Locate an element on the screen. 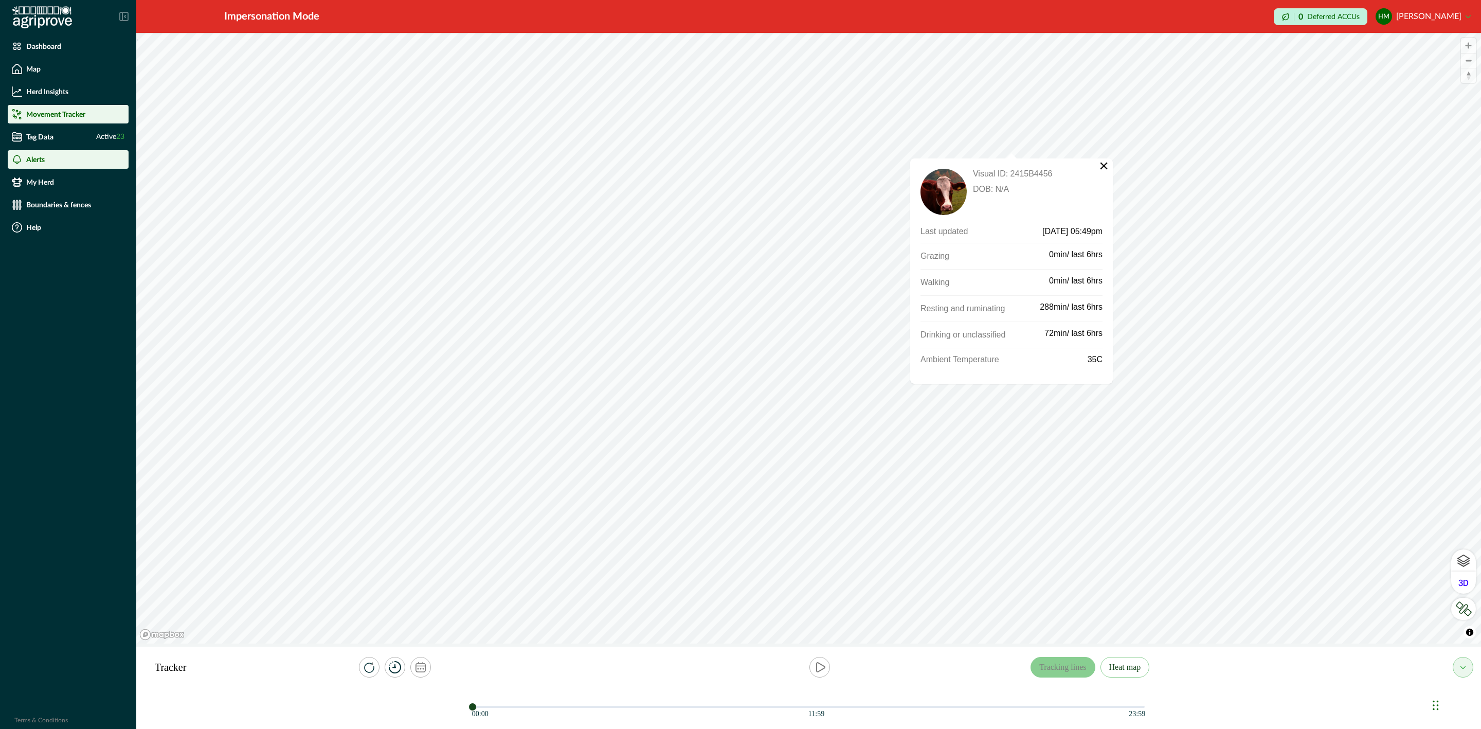 This screenshot has height=729, width=1481. img: LkRIKP7pqK064DBUf7vatyaj0RnXiK+1zEGAAAAAElFTkSuQmCC is located at coordinates (1463, 608).